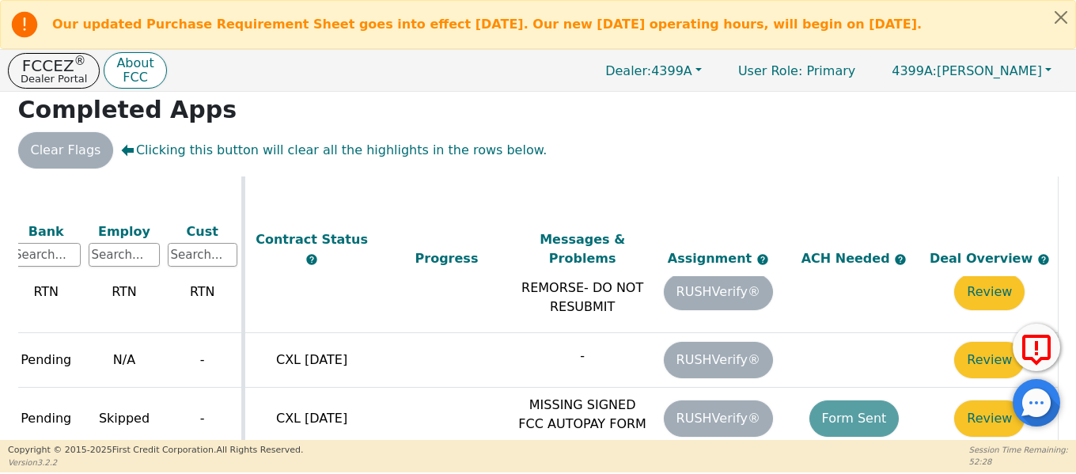  What do you see at coordinates (797, 70) in the screenshot?
I see `a: User Role: Primary` at bounding box center [797, 70].